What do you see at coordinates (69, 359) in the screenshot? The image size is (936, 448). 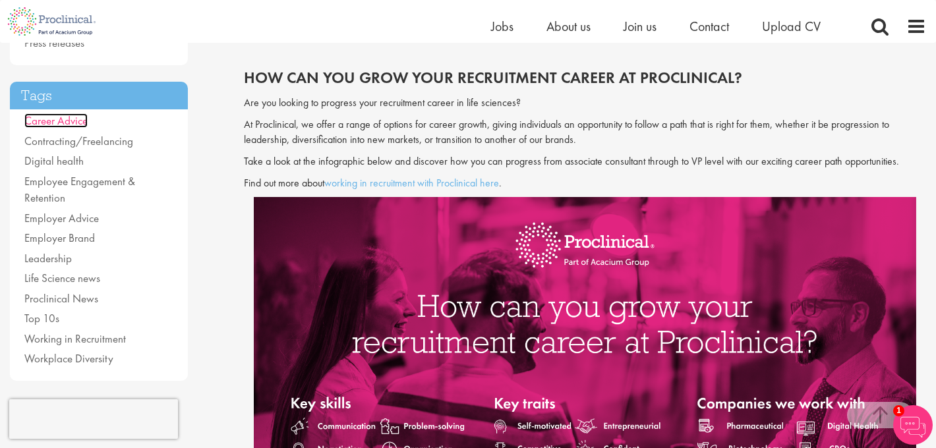 I see `a: Workplace Diversity` at bounding box center [69, 359].